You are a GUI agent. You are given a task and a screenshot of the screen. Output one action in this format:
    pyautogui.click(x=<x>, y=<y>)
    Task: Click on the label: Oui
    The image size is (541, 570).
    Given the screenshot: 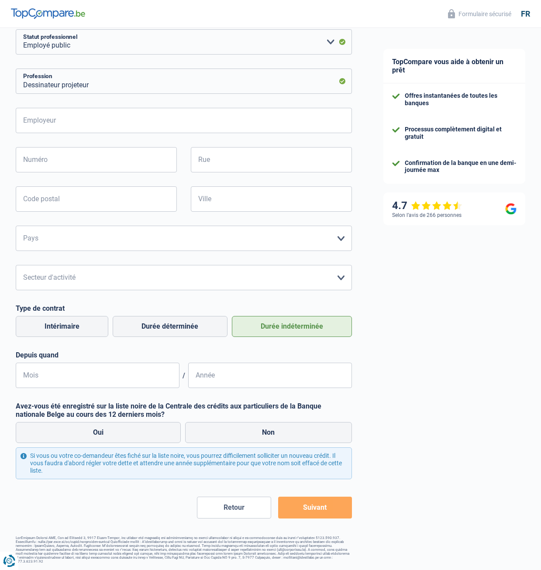 What is the action you would take?
    pyautogui.click(x=98, y=433)
    